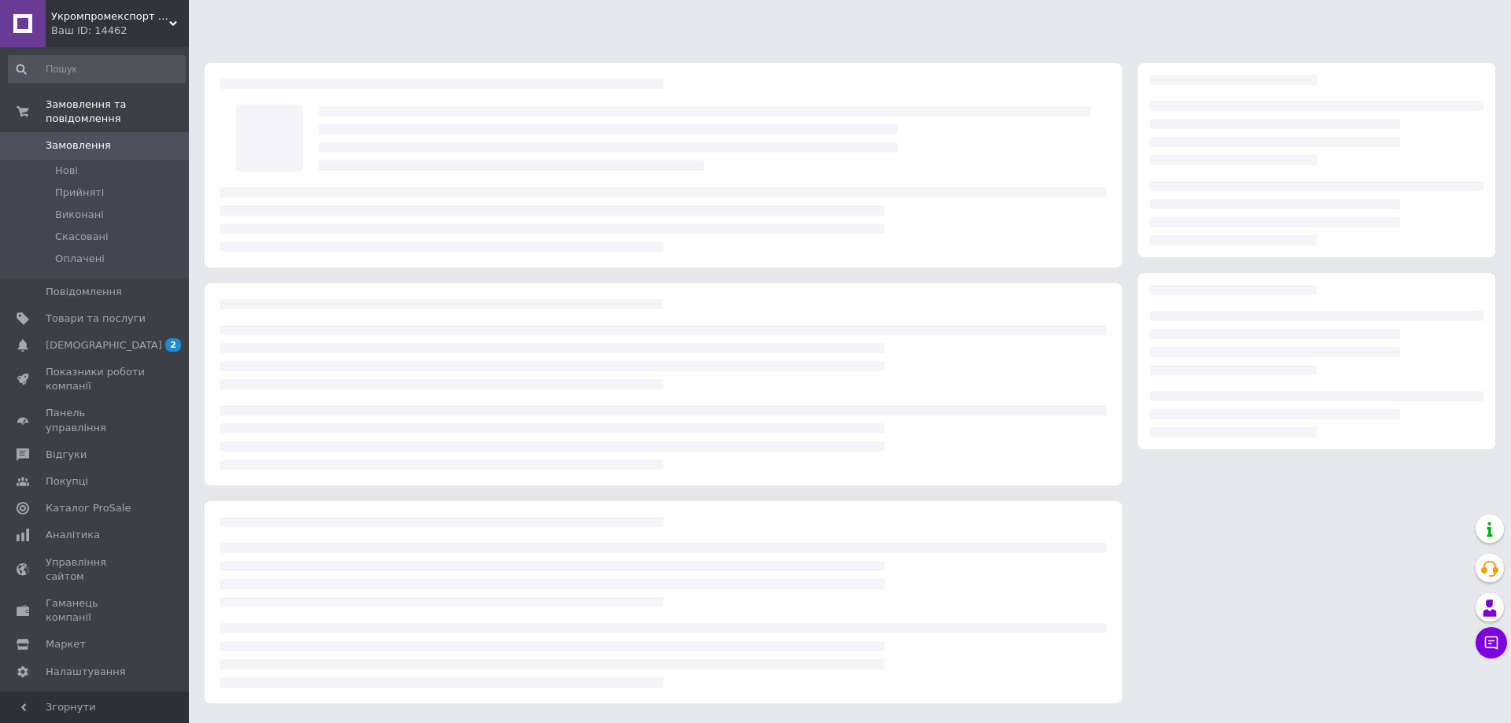  Describe the element at coordinates (80, 215) in the screenshot. I see `span: Виконані` at that location.